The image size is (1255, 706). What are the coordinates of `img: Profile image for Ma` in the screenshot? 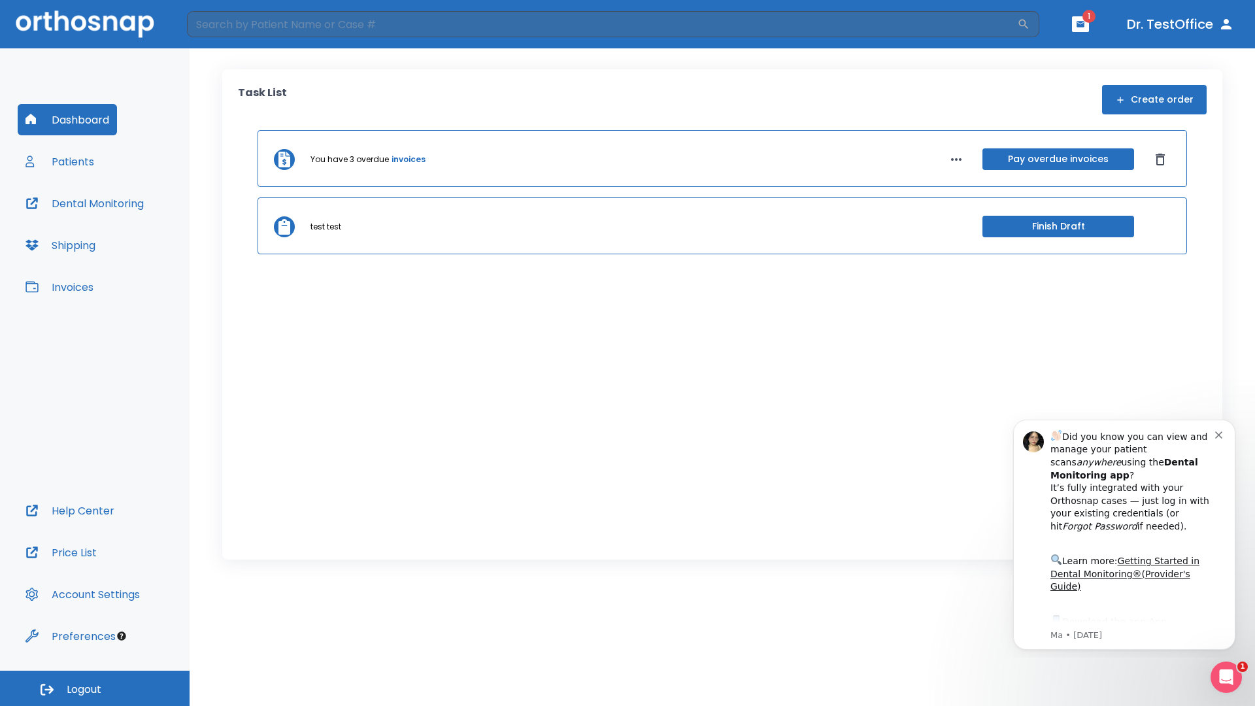 It's located at (40, 34).